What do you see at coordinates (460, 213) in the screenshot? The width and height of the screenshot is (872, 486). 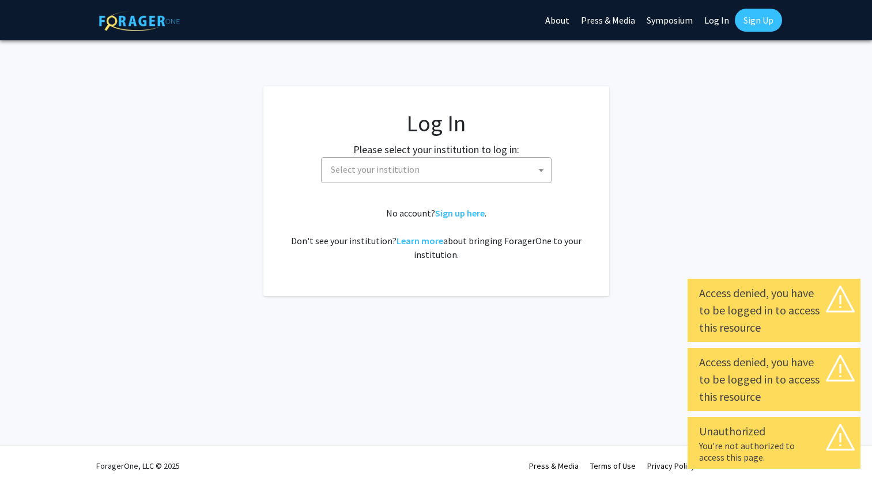 I see `a: Sign up here` at bounding box center [460, 213].